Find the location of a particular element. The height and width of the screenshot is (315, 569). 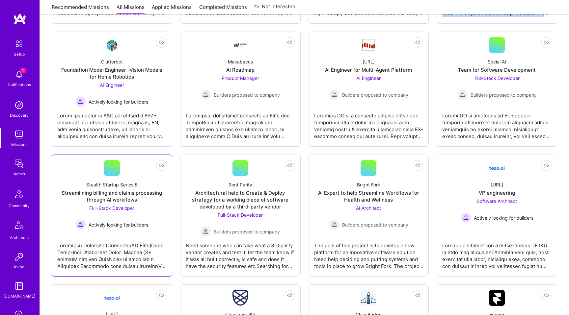

div: Architects is located at coordinates (19, 238).